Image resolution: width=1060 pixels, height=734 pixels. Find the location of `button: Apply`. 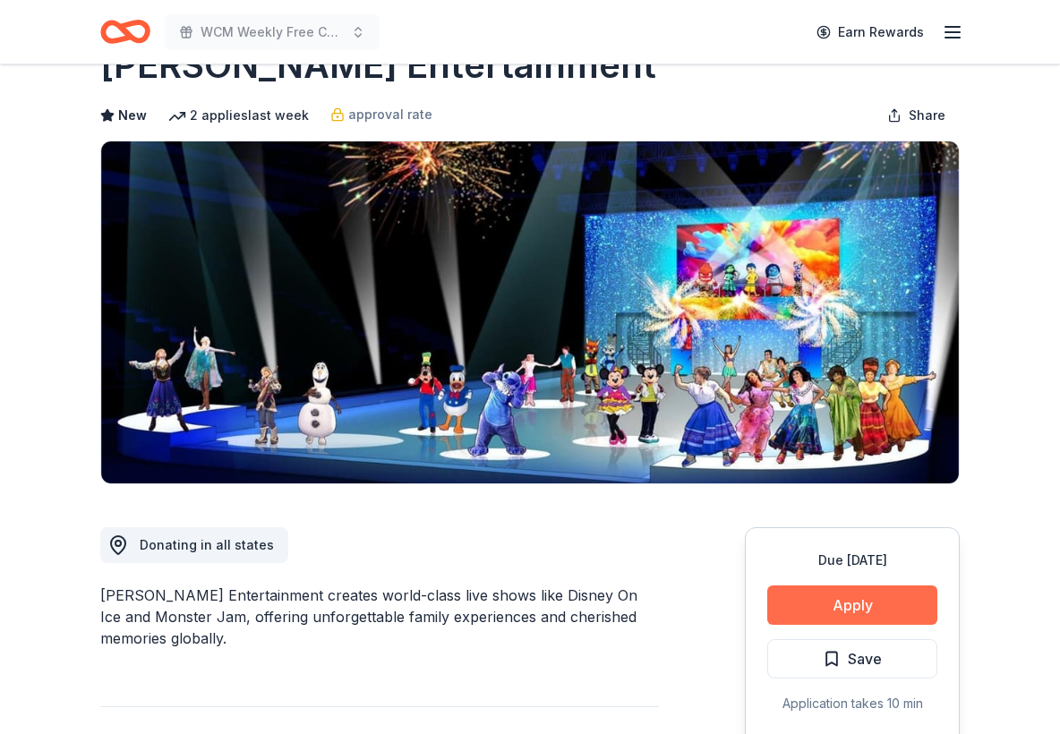

button: Apply is located at coordinates (853, 605).